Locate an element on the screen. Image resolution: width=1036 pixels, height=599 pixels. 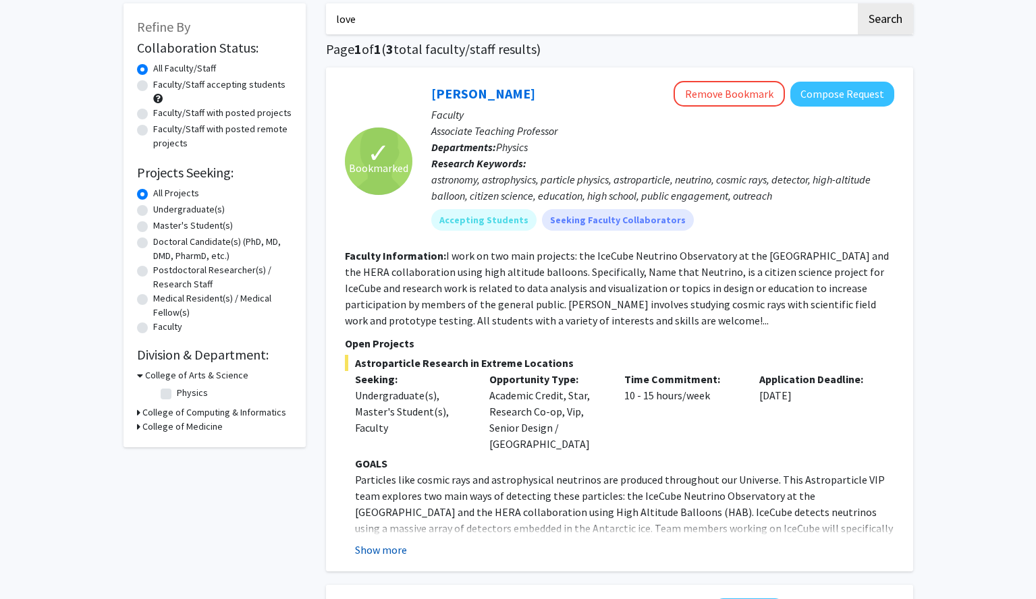
p: Open Projects is located at coordinates (620, 344).